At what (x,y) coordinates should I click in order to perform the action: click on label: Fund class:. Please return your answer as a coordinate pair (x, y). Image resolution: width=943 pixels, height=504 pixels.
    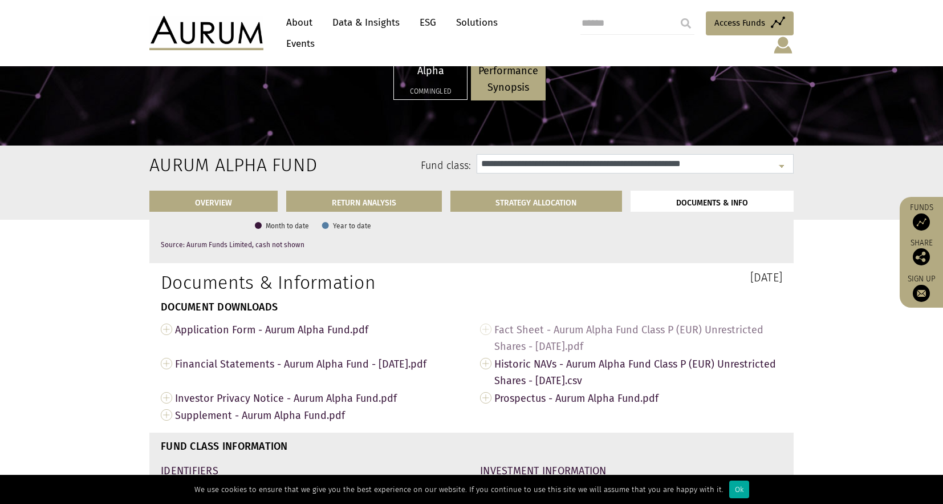
    Looking at the image, I should click on (365, 166).